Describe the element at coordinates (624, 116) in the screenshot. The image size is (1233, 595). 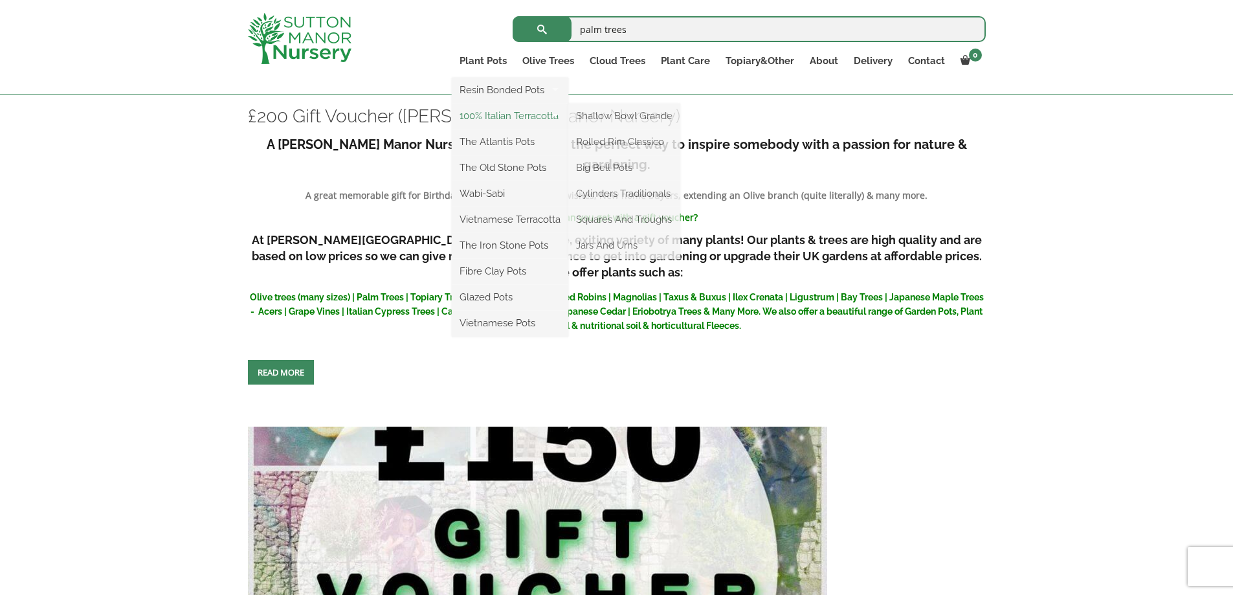
I see `a: Shallow Bowl Grande` at that location.